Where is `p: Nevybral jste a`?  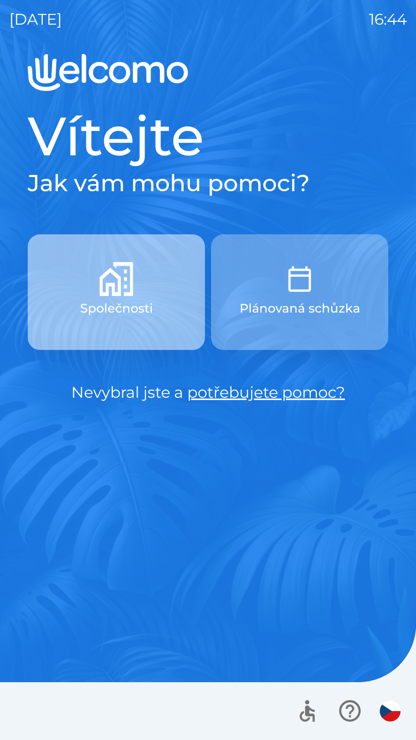
p: Nevybral jste a is located at coordinates (208, 392).